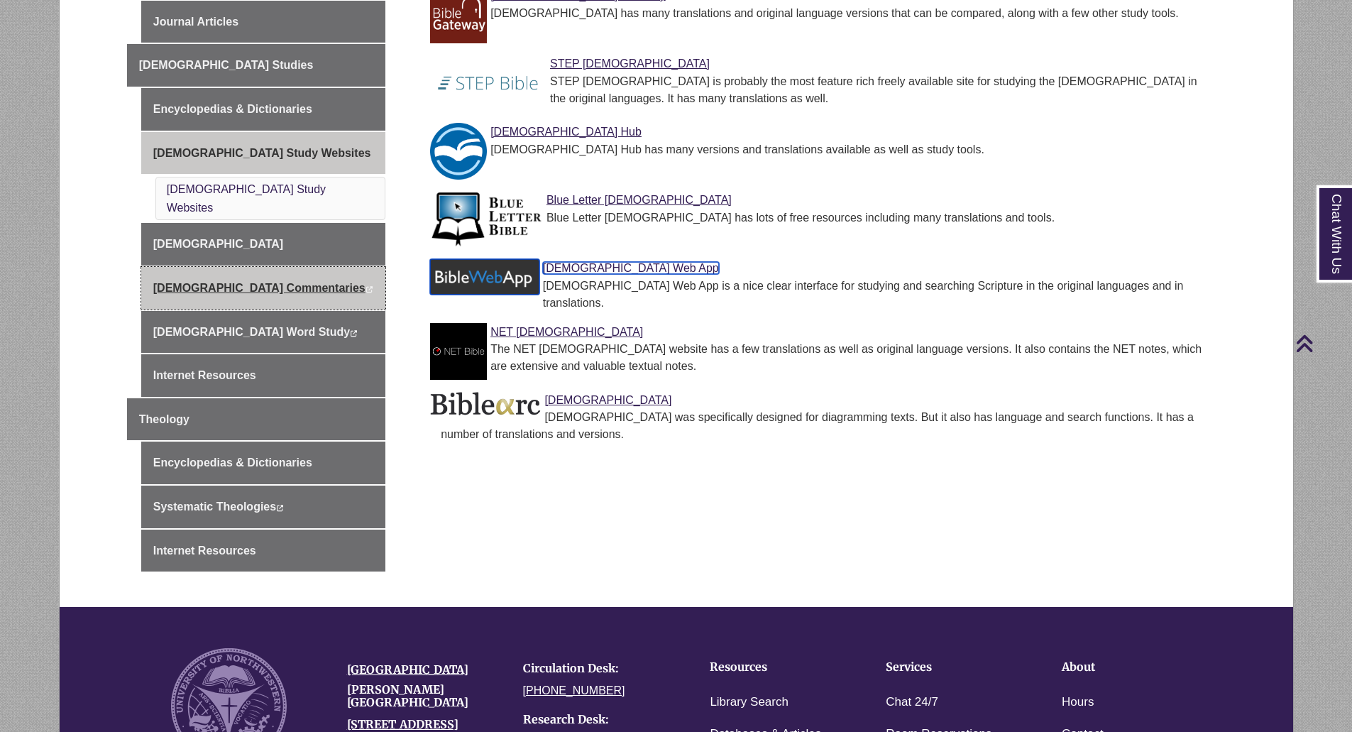  Describe the element at coordinates (256, 420) in the screenshot. I see `a: Theology` at that location.